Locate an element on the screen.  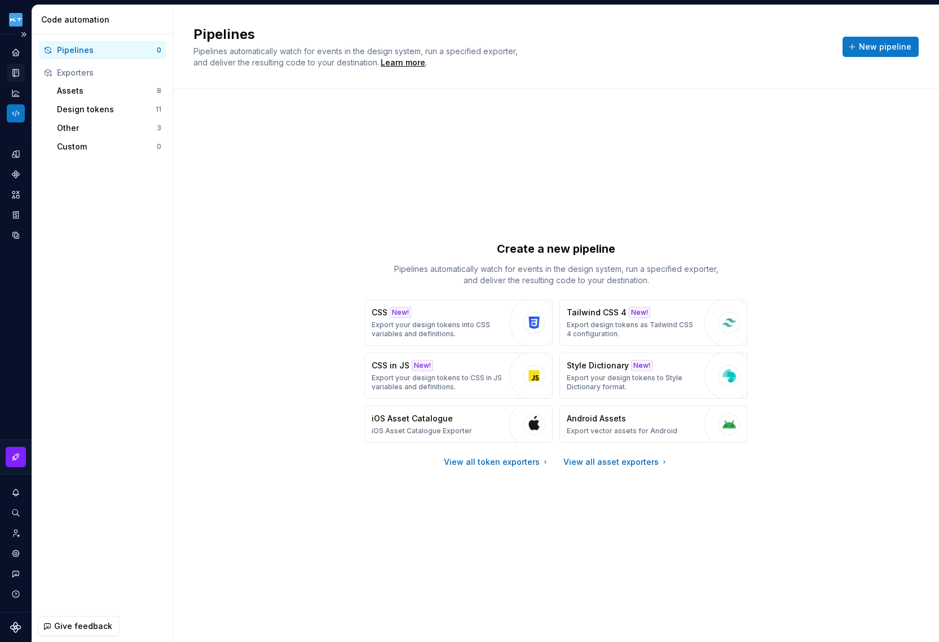
p: Export design tokens as Tailwind CSS 4 configuration. is located at coordinates (633, 329).